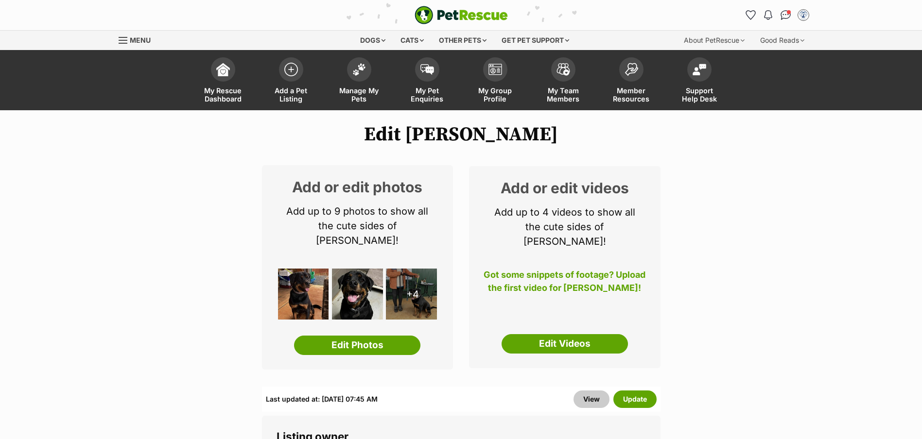  I want to click on img: team-members-icon-5396bd8760b3fe7c0b43da4ab00e1e3bb1a5d9ba89233759b79545d2d3fc5d0d.svg, so click(563, 69).